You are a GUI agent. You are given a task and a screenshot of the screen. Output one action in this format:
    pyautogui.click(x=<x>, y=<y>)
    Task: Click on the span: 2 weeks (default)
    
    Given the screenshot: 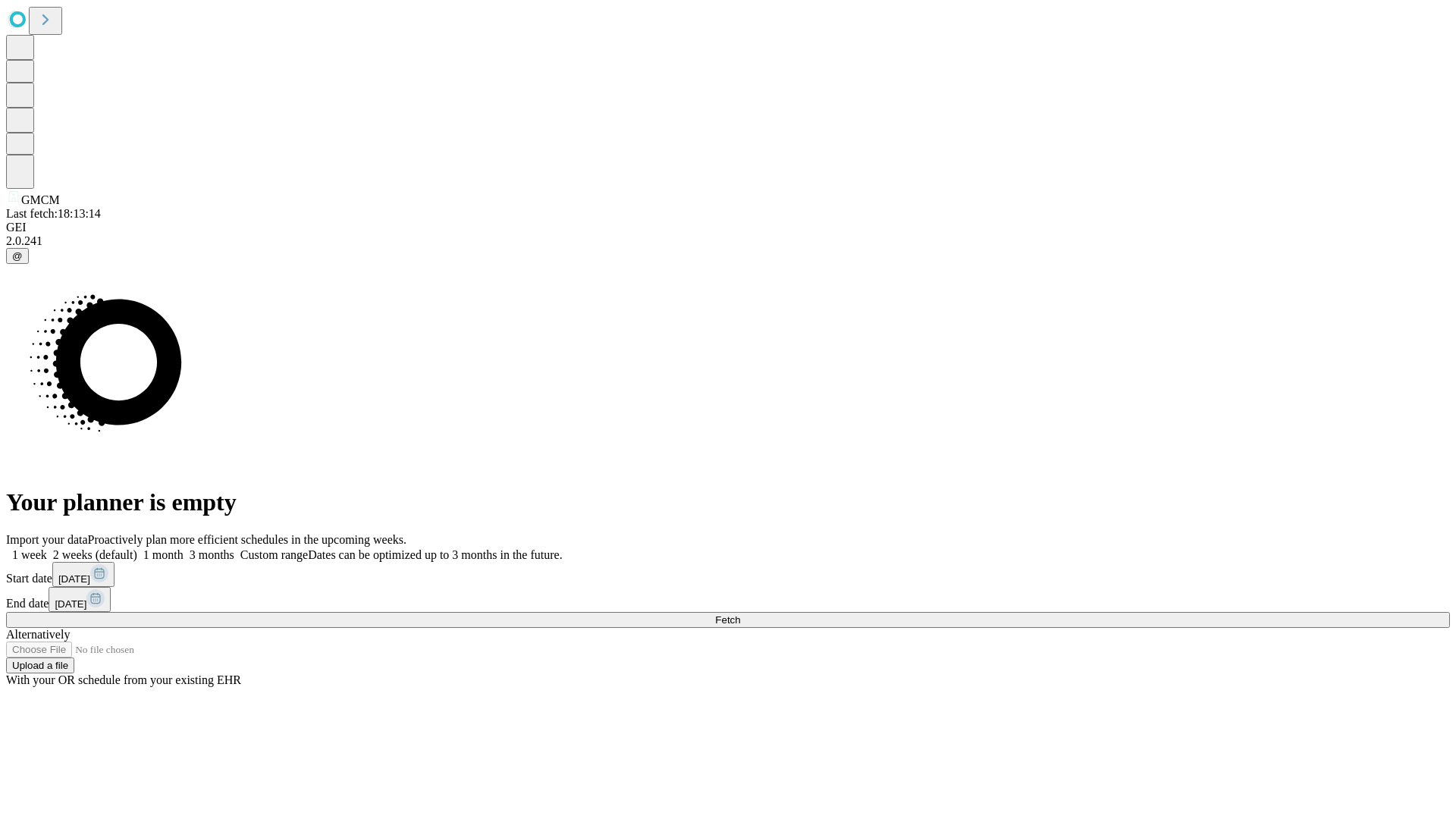 What is the action you would take?
    pyautogui.click(x=95, y=555)
    